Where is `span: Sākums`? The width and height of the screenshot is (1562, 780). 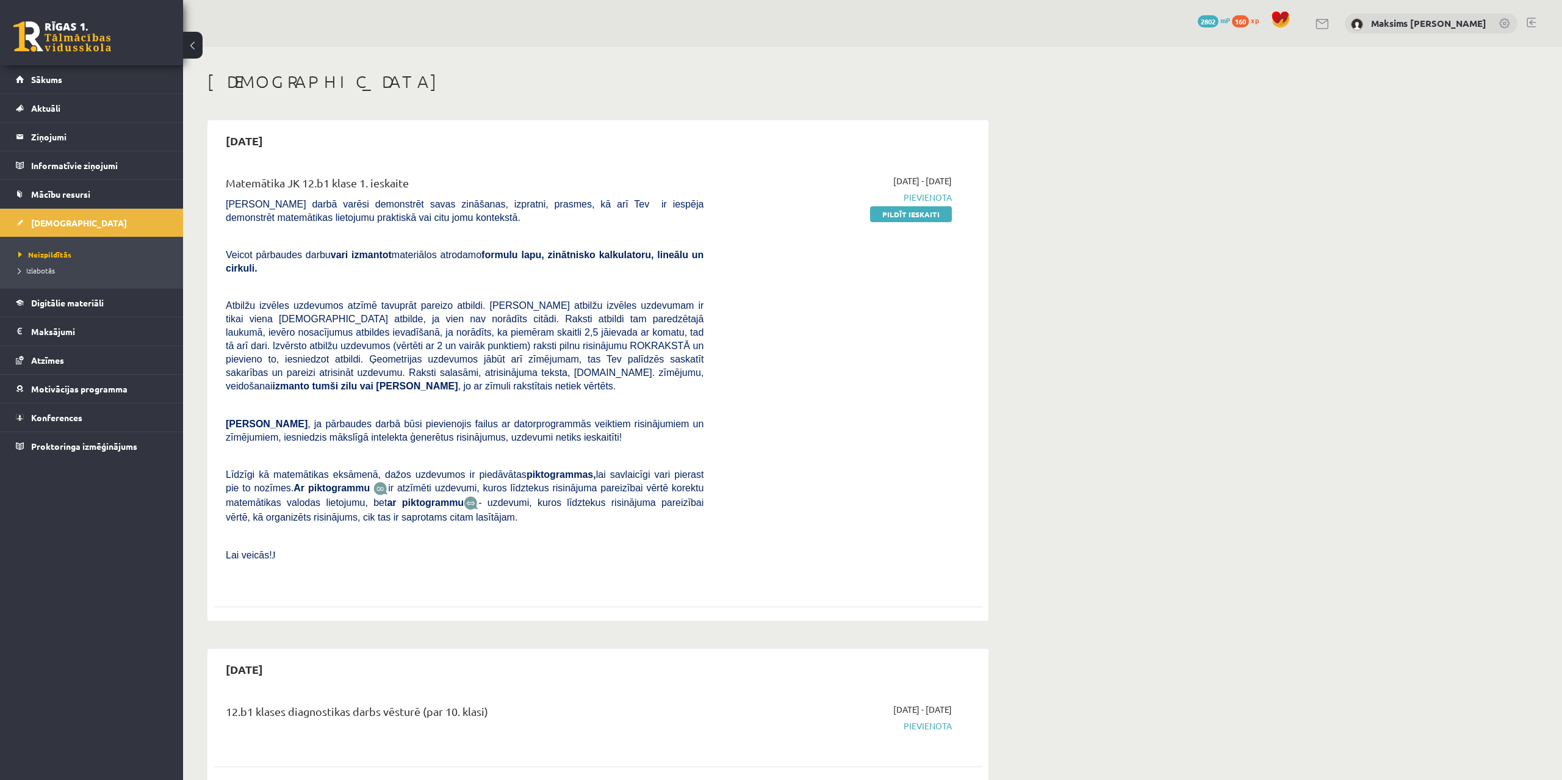
span: Sākums is located at coordinates (46, 79).